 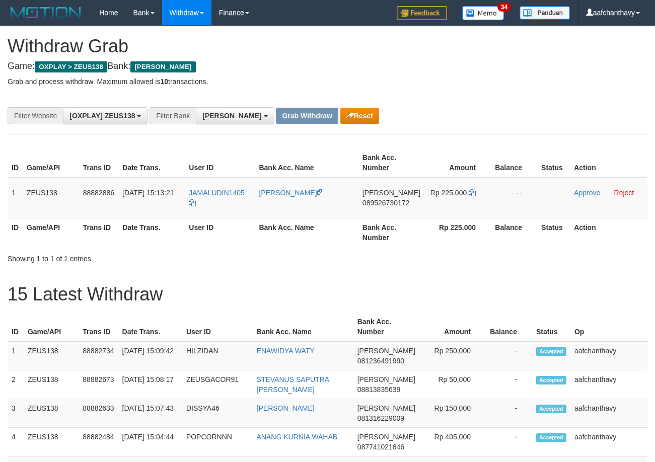 What do you see at coordinates (16, 442) in the screenshot?
I see `td: 4` at bounding box center [16, 442].